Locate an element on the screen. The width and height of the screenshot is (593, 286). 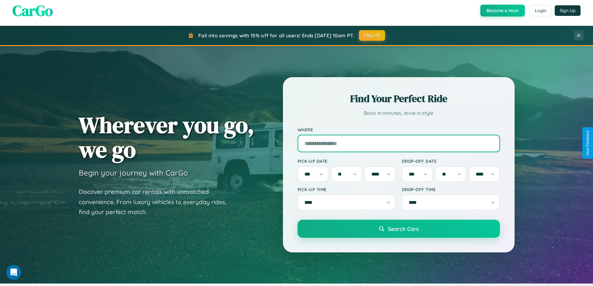
button: FALL15 is located at coordinates (372, 35).